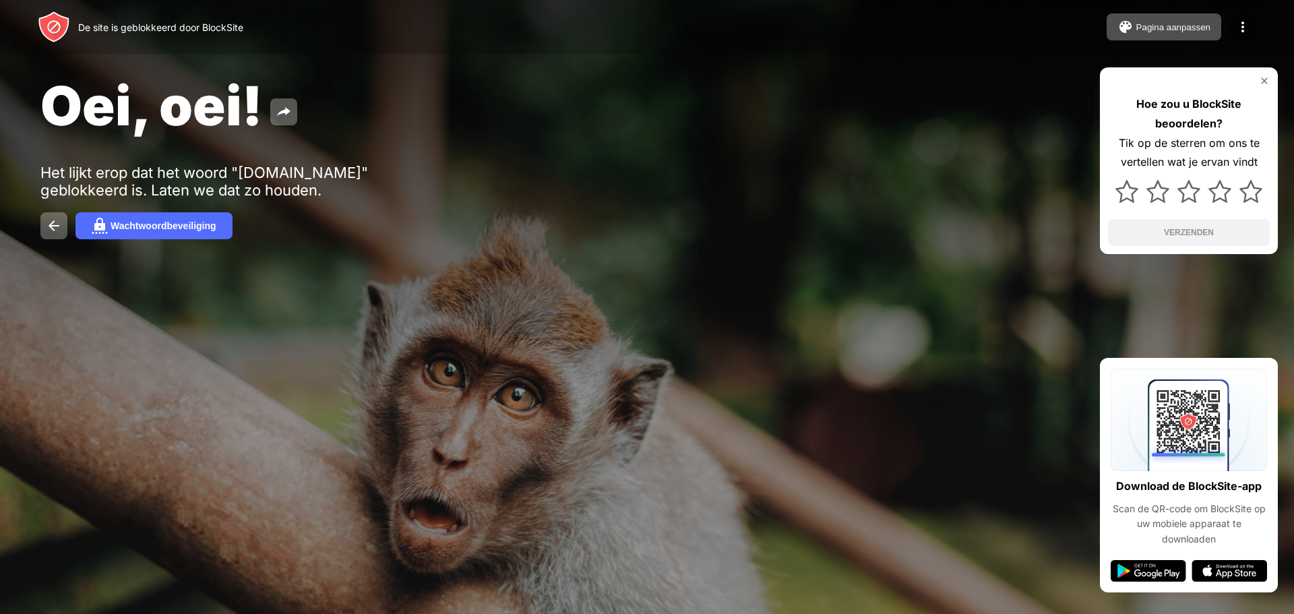 This screenshot has width=1294, height=614. I want to click on img: share.svg, so click(284, 112).